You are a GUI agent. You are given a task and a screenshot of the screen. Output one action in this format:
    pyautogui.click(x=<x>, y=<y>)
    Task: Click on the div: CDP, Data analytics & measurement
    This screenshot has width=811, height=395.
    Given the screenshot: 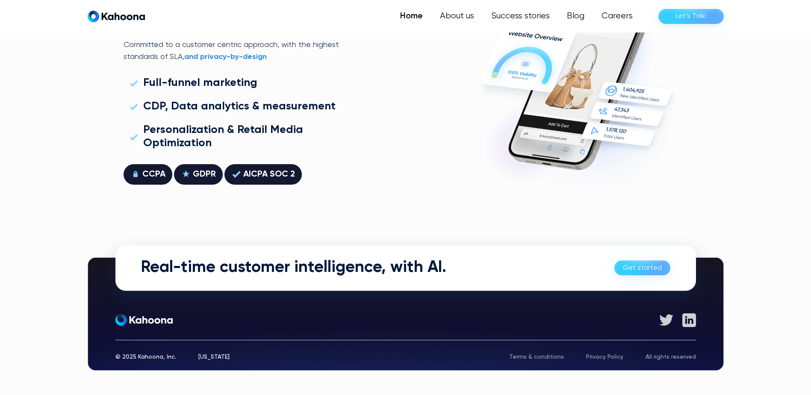 What is the action you would take?
    pyautogui.click(x=239, y=106)
    